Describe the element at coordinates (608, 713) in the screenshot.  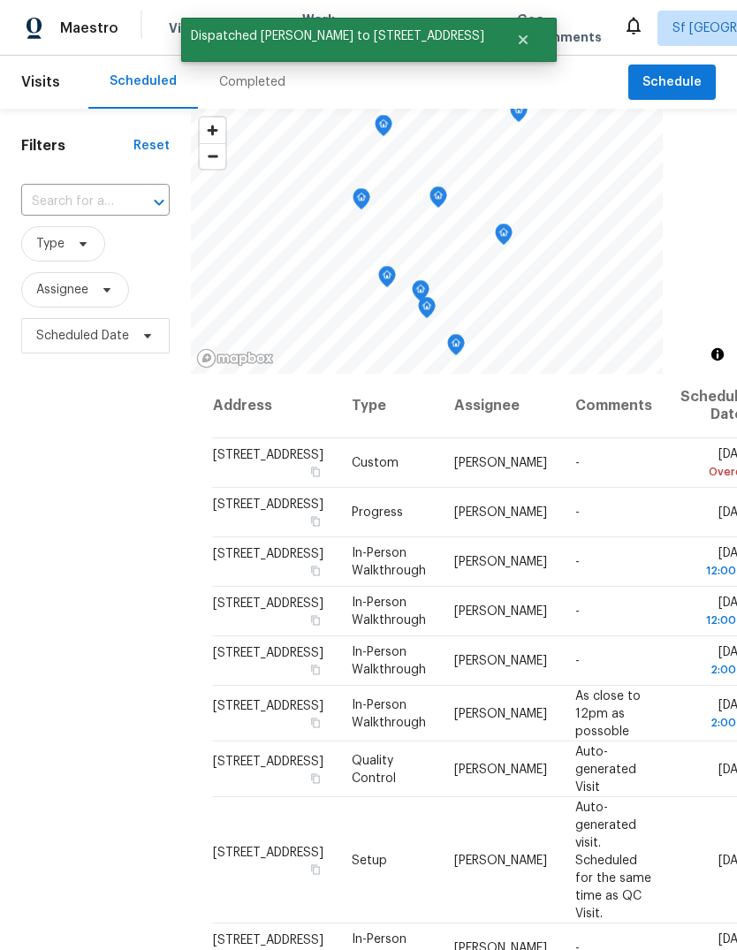
I see `span: As close to 12pm as possoble` at that location.